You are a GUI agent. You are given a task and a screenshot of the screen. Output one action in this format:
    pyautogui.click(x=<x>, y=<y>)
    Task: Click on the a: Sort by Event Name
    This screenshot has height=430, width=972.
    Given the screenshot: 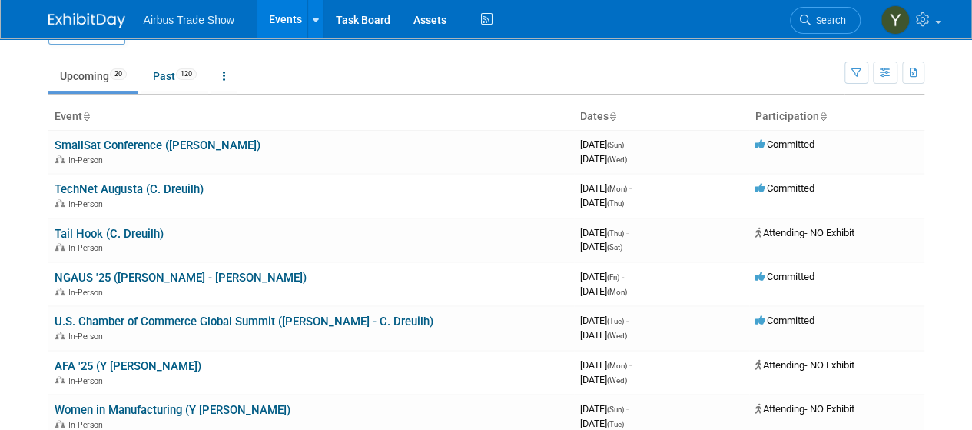 What is the action you would take?
    pyautogui.click(x=86, y=116)
    